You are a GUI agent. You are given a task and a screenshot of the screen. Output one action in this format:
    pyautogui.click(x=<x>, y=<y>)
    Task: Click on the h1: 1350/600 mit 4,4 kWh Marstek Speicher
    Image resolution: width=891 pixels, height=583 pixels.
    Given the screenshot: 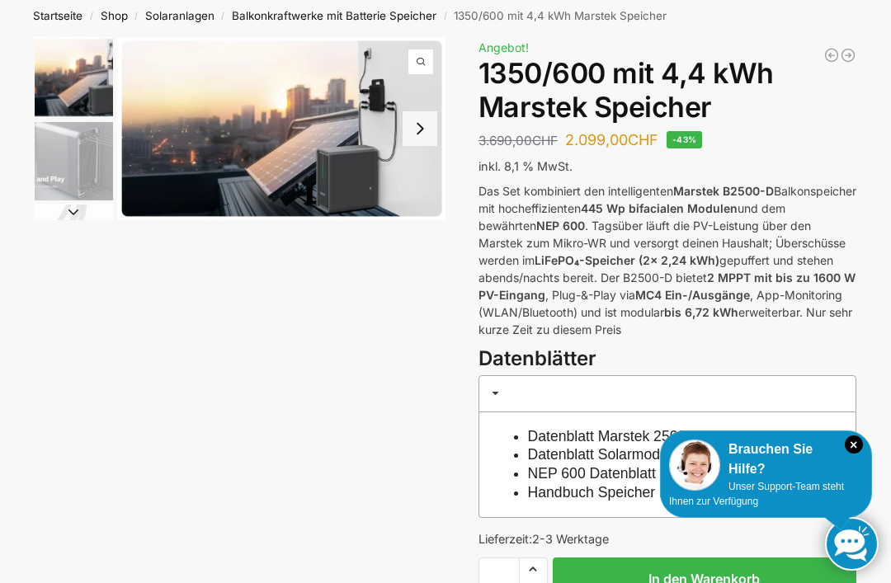 What is the action you would take?
    pyautogui.click(x=668, y=91)
    